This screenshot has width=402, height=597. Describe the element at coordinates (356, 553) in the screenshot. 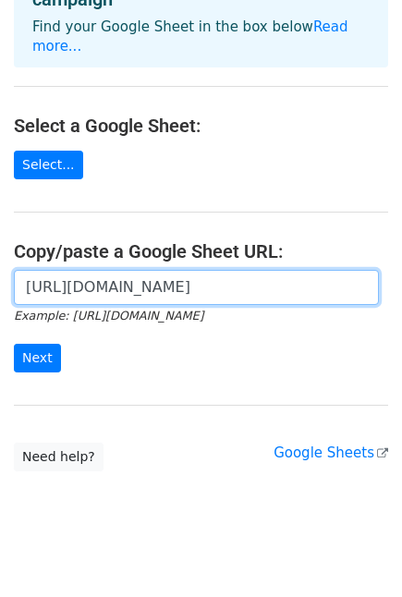

I see `div: Chat Widget` at that location.